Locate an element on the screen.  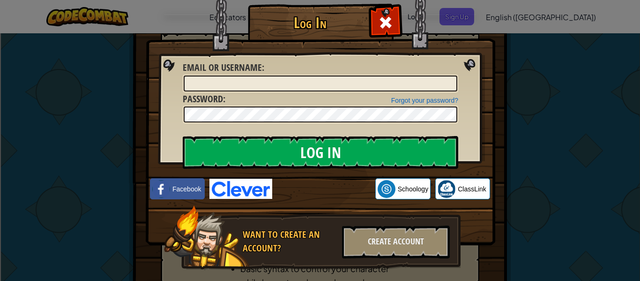
img: schoology.png is located at coordinates (387, 189).